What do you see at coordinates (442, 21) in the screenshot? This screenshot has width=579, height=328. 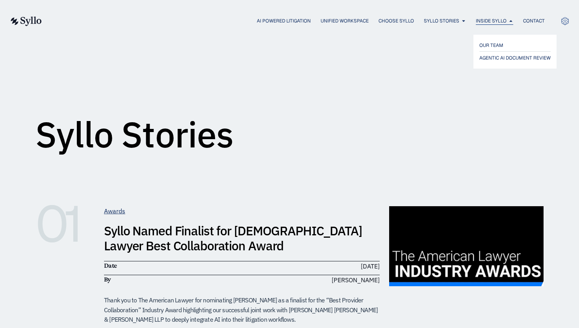 I see `a: Syllo Stories` at bounding box center [442, 21].